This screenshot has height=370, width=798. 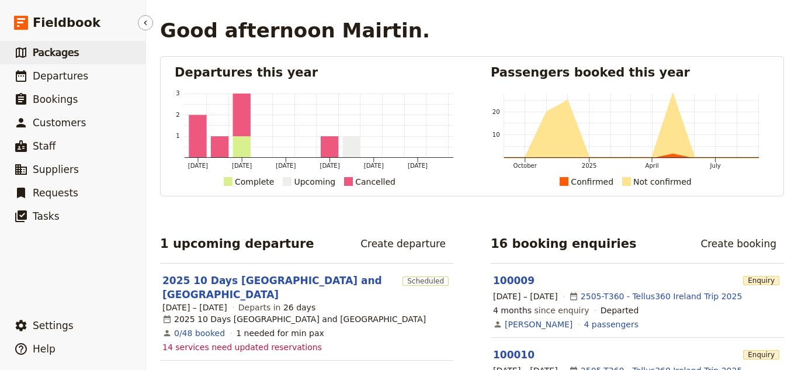 What do you see at coordinates (295, 30) in the screenshot?
I see `h1: Good afternoon Mairtin.` at bounding box center [295, 30].